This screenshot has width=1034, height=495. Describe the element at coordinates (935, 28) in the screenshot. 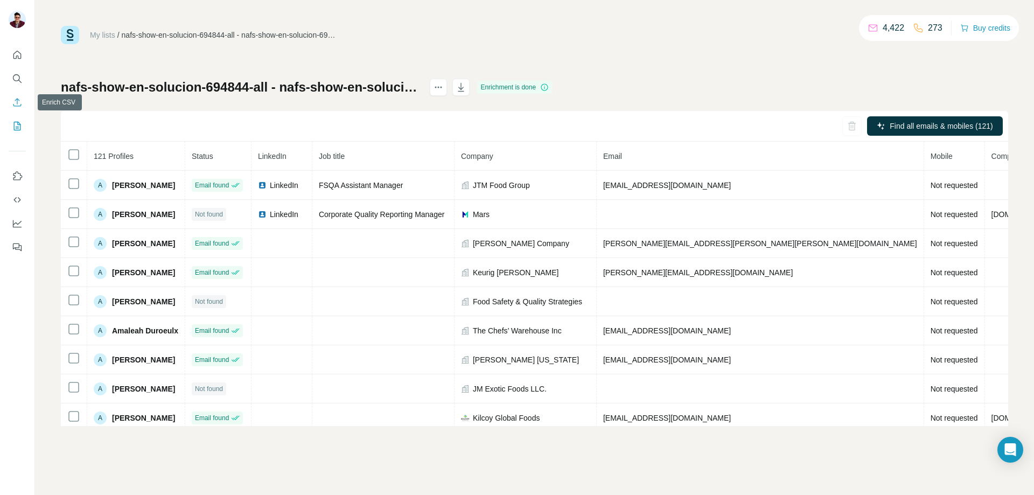

I see `p: 273` at that location.